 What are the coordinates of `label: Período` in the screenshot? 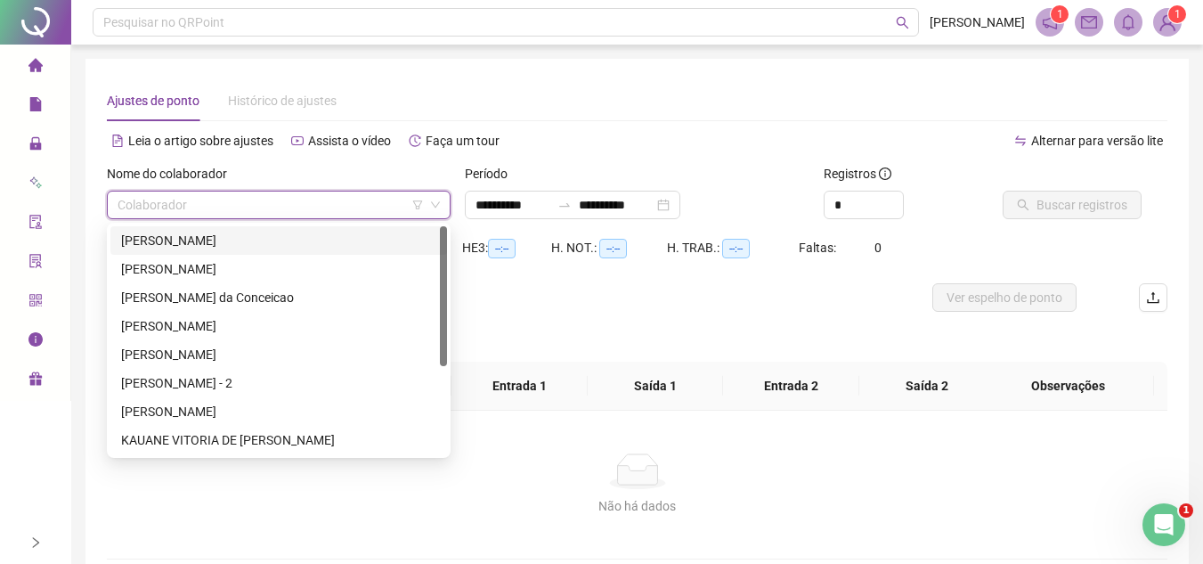 It's located at (491, 174).